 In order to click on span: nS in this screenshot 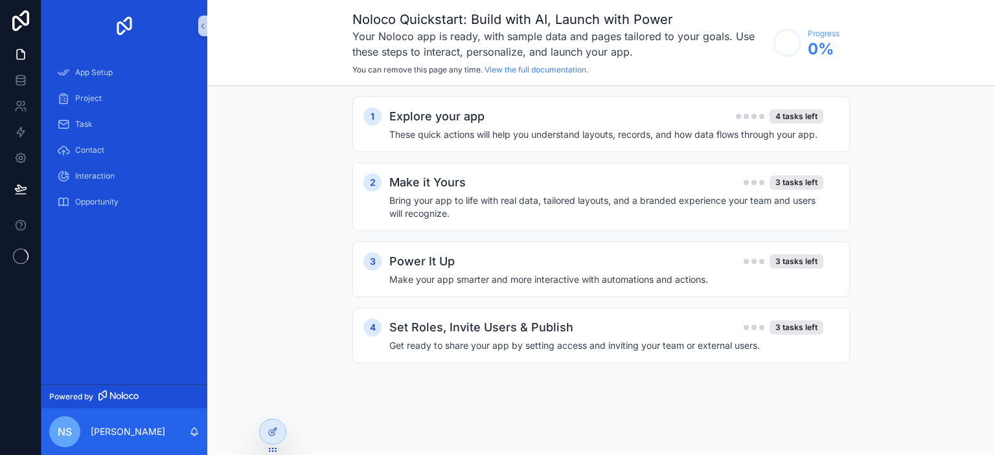, I will do `click(65, 432)`.